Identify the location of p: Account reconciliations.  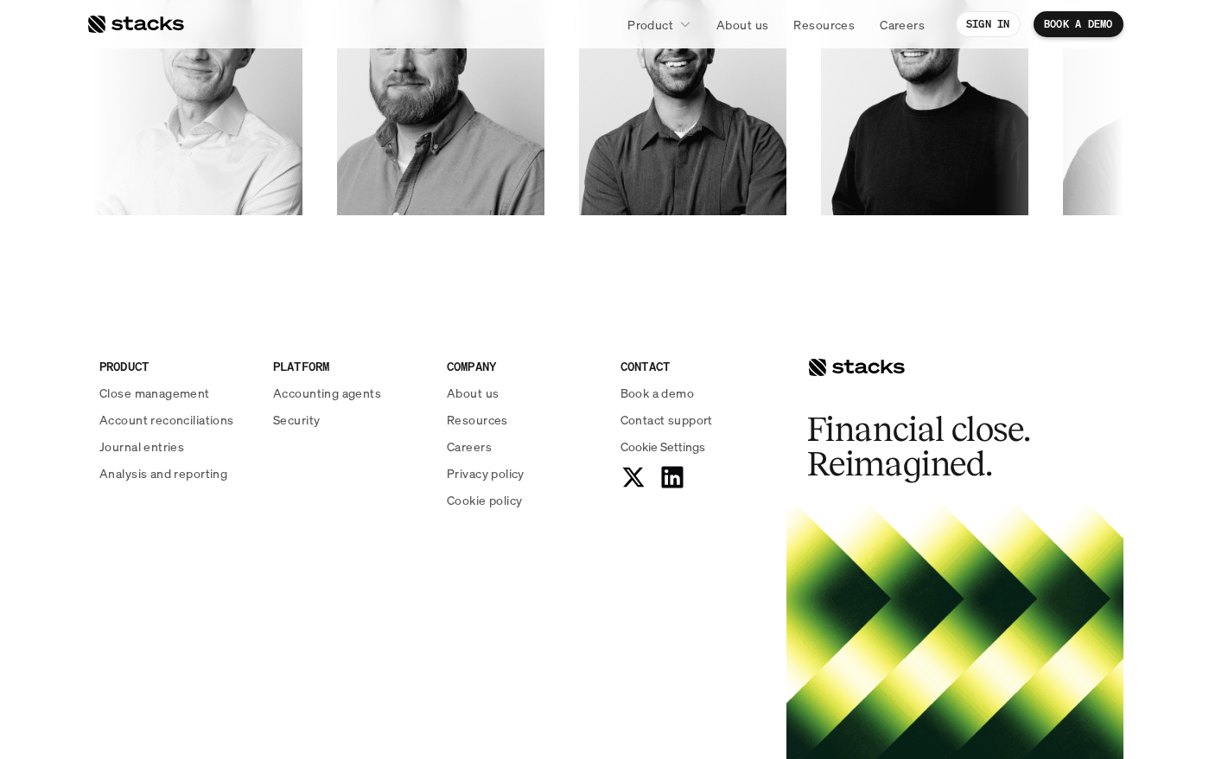
(167, 419).